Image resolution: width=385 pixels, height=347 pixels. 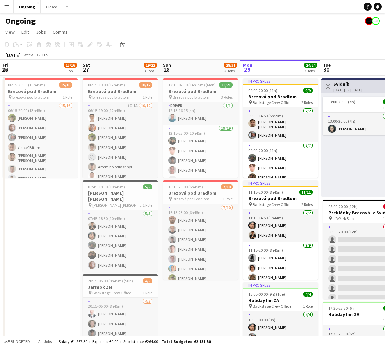 I want to click on button: Budgeted, so click(x=17, y=341).